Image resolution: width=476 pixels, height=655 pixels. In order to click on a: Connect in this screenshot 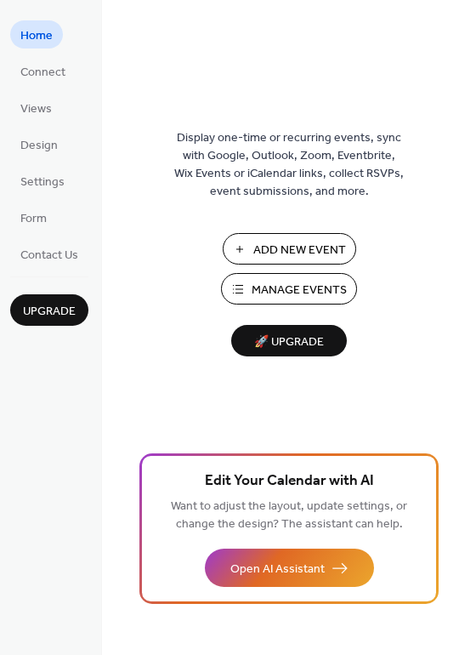, I will do `click(43, 71)`.